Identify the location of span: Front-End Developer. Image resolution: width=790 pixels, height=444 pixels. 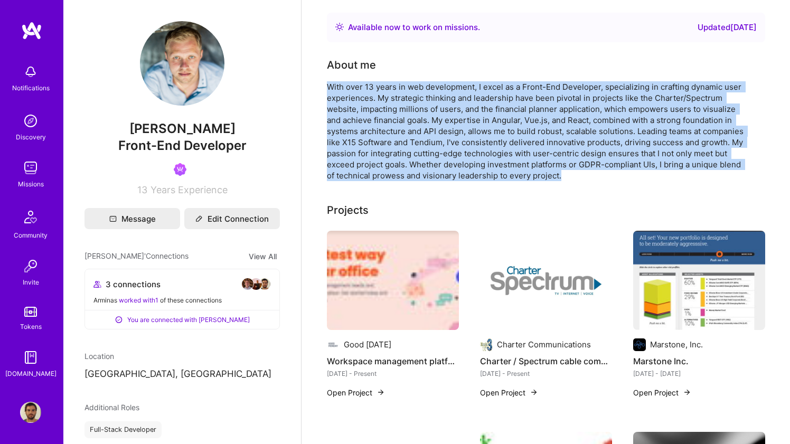
(182, 145).